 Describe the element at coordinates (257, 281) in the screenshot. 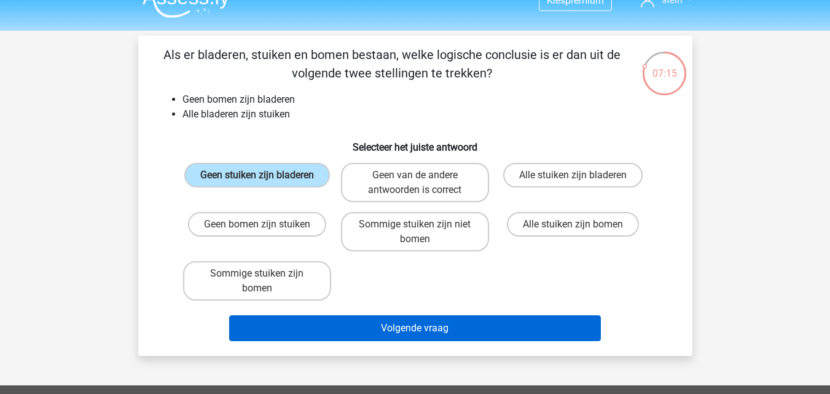

I see `label: Sommige stuiken zijn bomen` at that location.